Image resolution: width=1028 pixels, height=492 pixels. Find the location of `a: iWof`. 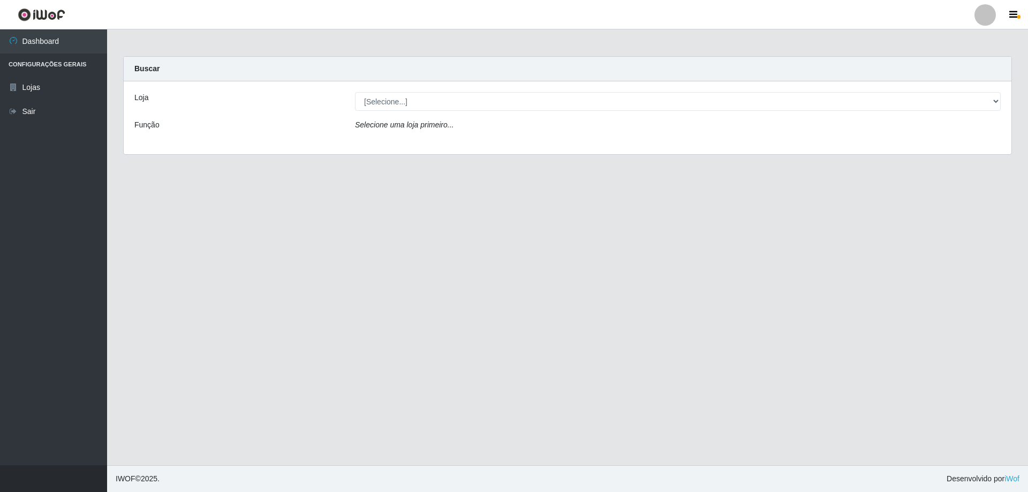

a: iWof is located at coordinates (1011, 478).